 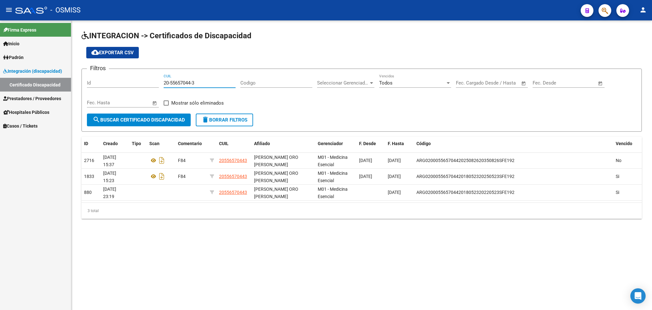 What do you see at coordinates (95, 52) in the screenshot?
I see `mat-icon: cloud_download` at bounding box center [95, 52].